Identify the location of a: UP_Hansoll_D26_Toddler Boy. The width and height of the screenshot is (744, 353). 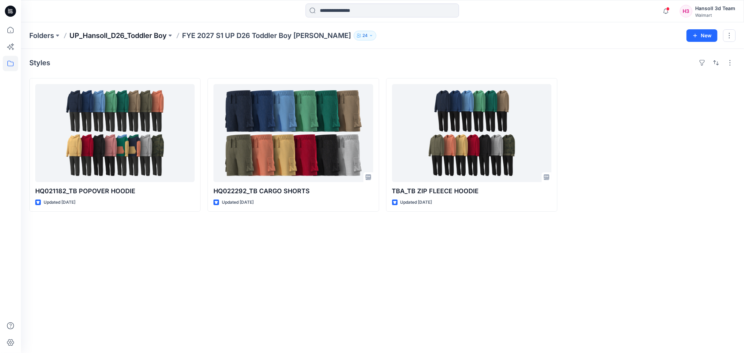
(118, 36).